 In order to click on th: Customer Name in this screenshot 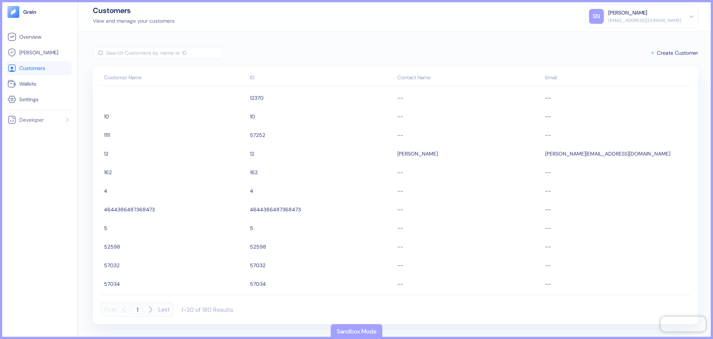, I will do `click(174, 78)`.